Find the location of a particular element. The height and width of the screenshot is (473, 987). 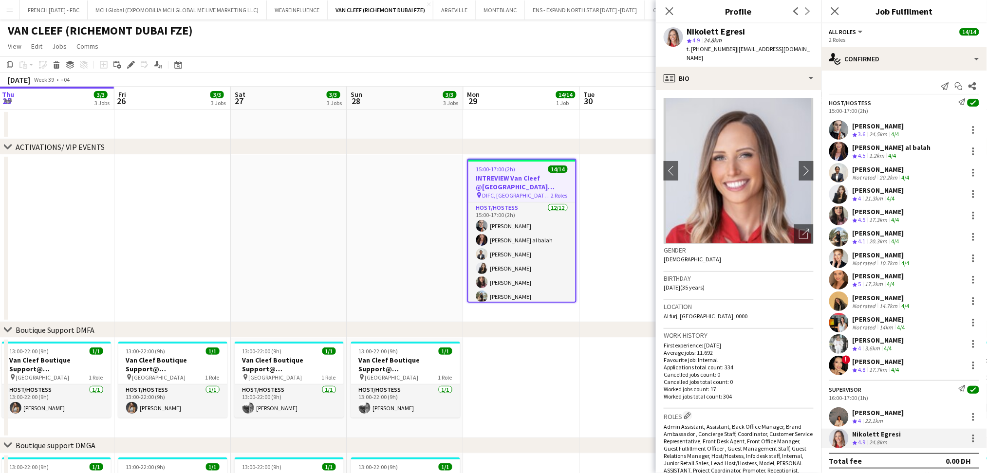

span: 30 is located at coordinates (589, 101).